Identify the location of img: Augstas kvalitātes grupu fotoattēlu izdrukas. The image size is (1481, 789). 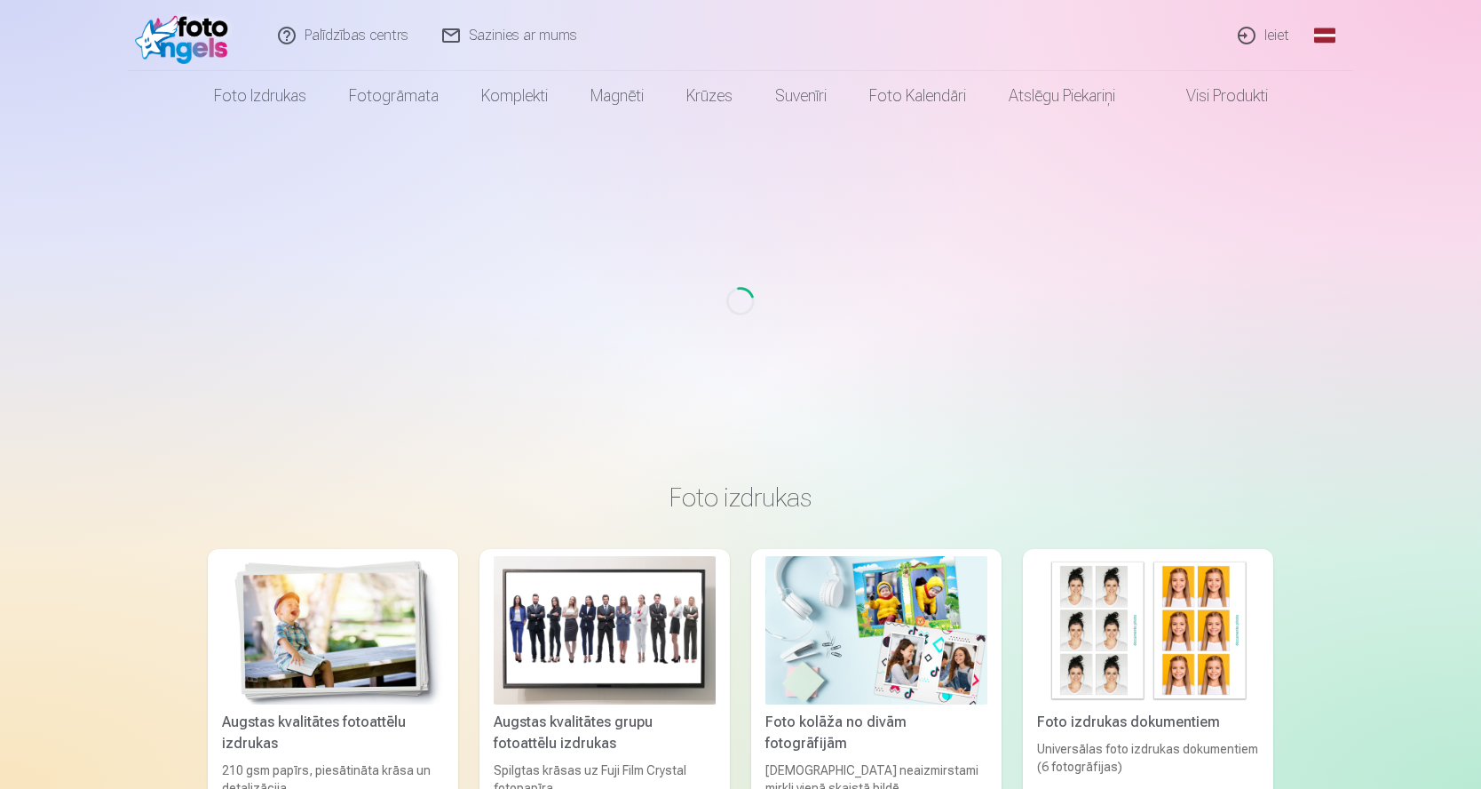
(605, 630).